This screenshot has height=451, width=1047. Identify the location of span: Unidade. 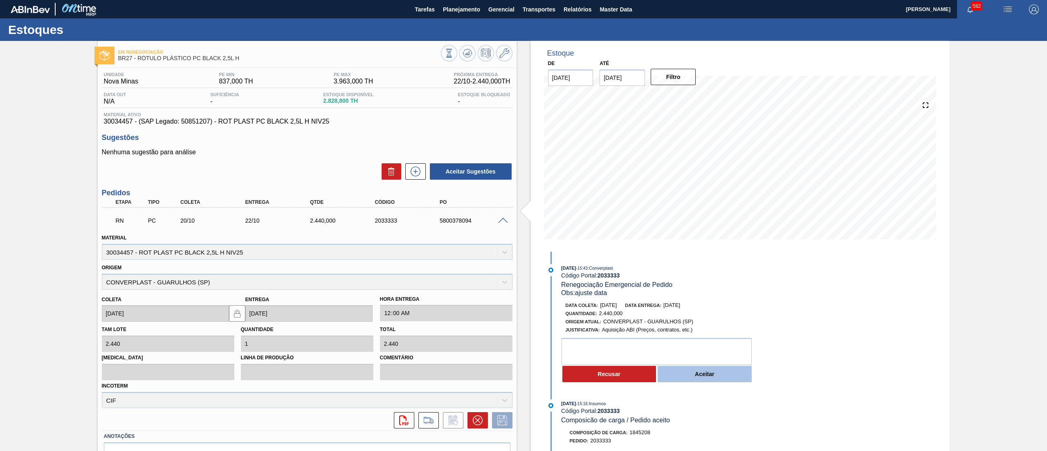
(121, 74).